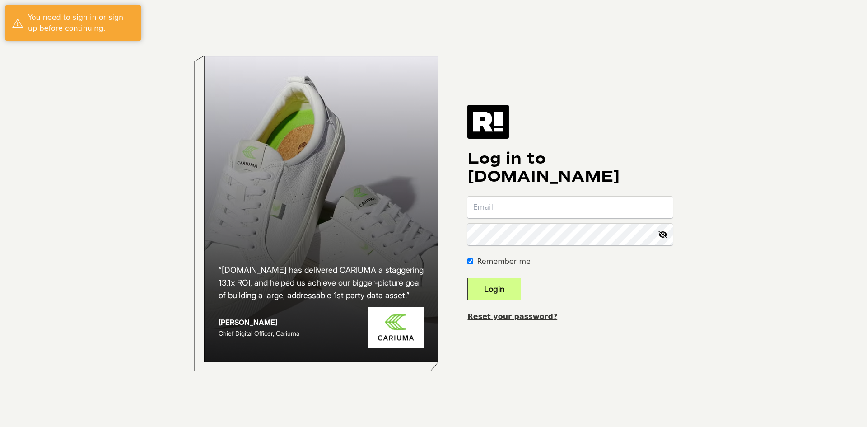 This screenshot has height=427, width=867. I want to click on label: Remember me, so click(504, 261).